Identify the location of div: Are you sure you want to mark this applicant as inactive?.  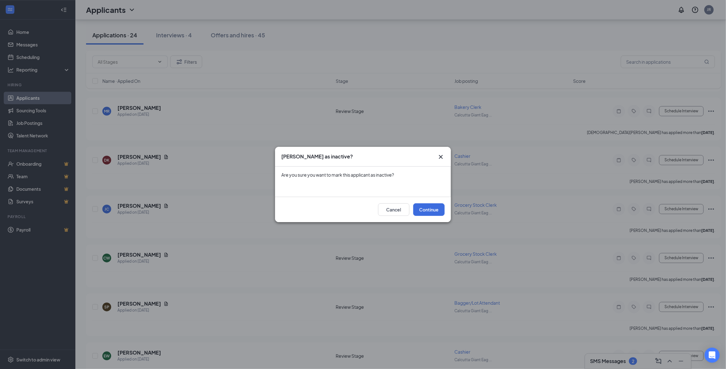
(363, 175).